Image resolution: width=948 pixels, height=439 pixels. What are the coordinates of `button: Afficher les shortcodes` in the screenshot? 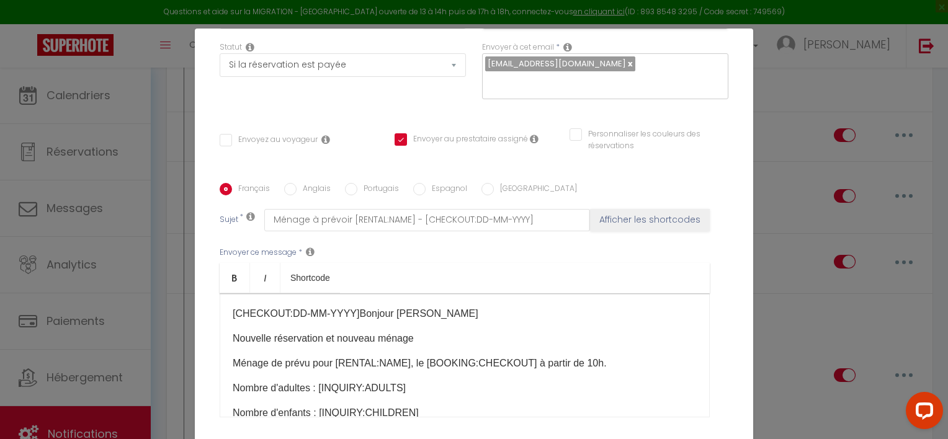 It's located at (650, 220).